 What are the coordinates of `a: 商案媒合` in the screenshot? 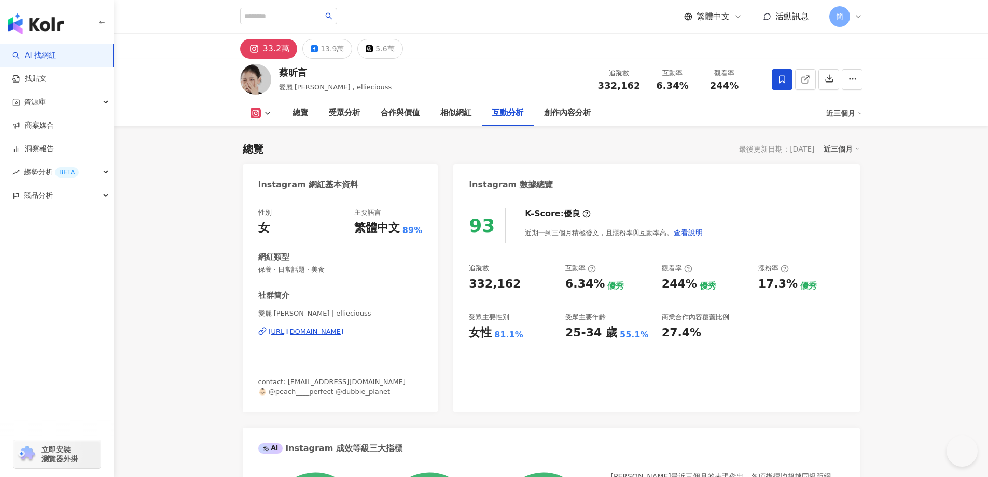 It's located at (33, 125).